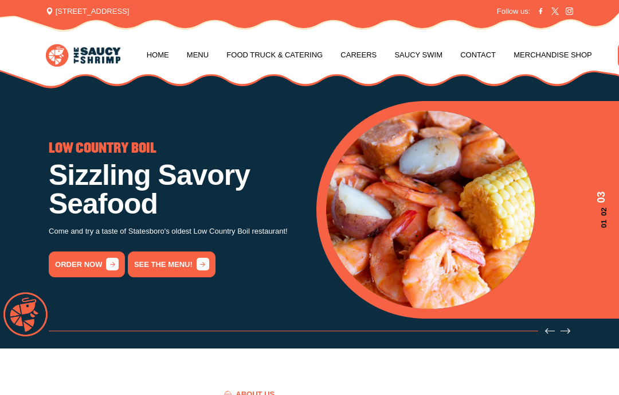 The image size is (619, 395). Describe the element at coordinates (103, 149) in the screenshot. I see `span: LOW COUNTRY BOIL` at that location.